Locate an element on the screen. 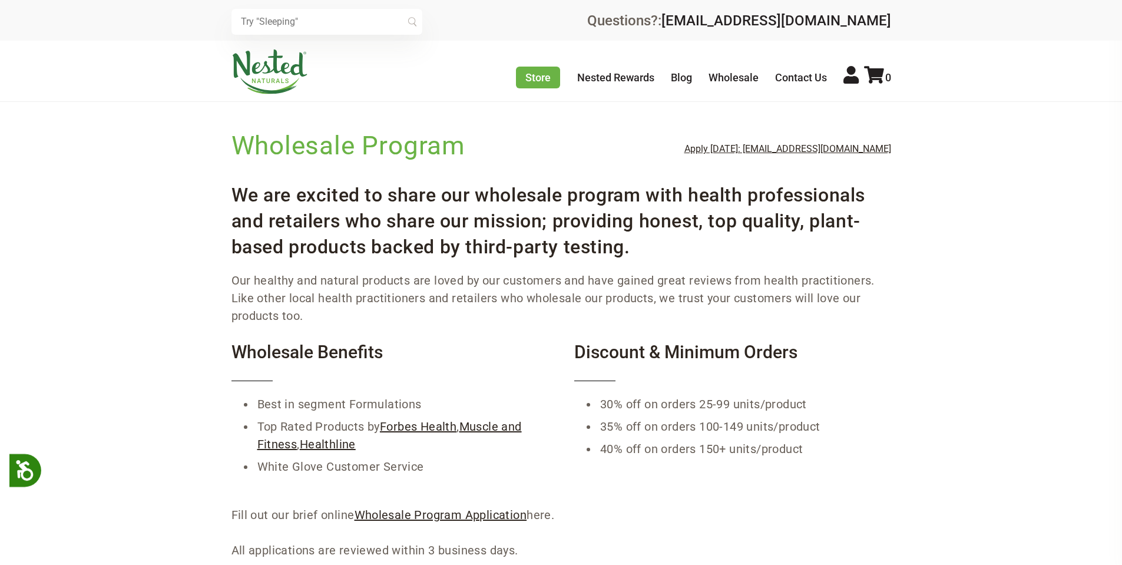 This screenshot has width=1122, height=565. li: Top Rated Products by , , is located at coordinates (402, 435).